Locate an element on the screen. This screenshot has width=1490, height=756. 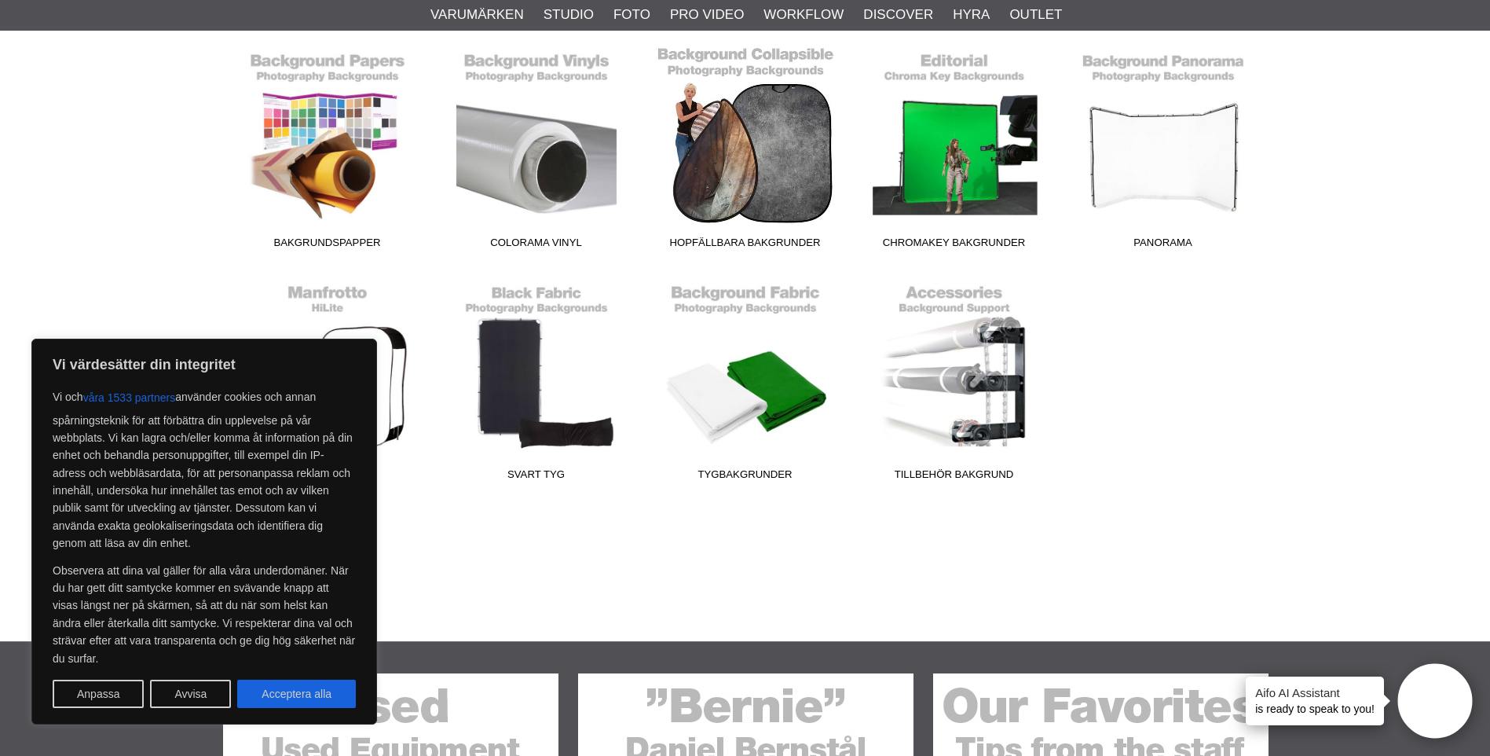
span: Chromakey Bakgrunder is located at coordinates (954, 245).